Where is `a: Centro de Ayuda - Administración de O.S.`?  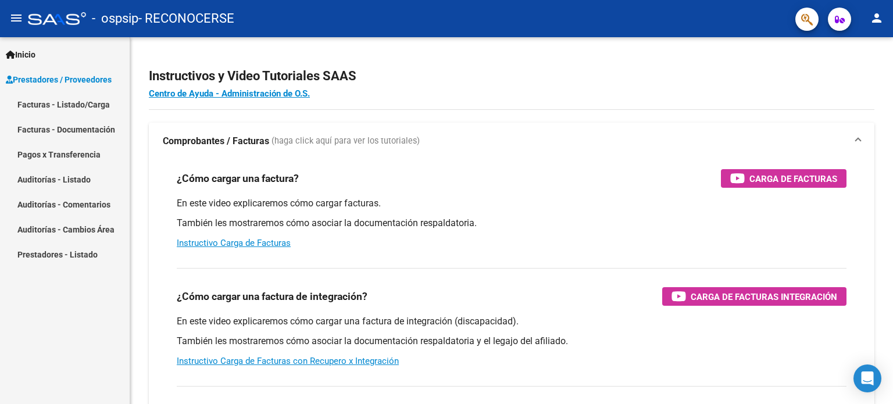
a: Centro de Ayuda - Administración de O.S. is located at coordinates (229, 94).